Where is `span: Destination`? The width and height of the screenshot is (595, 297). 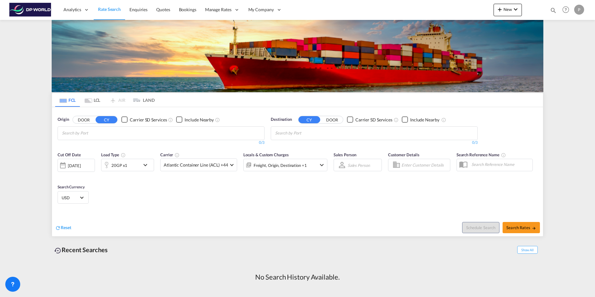 span: Destination is located at coordinates (281, 119).